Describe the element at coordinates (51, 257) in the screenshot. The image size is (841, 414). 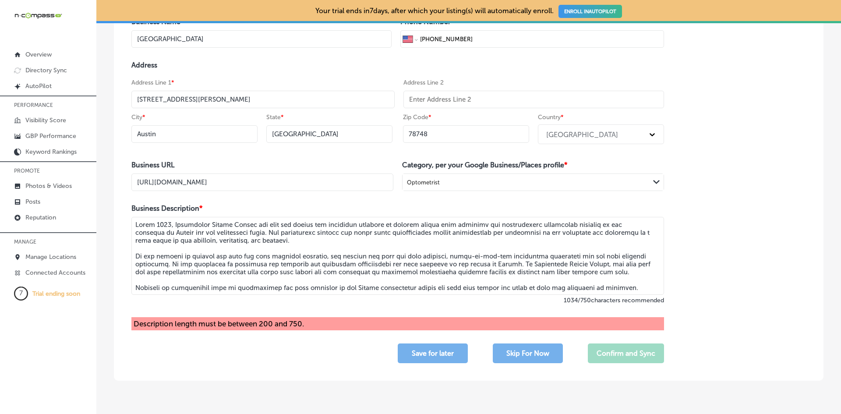
I see `p: Manage Locations` at that location.